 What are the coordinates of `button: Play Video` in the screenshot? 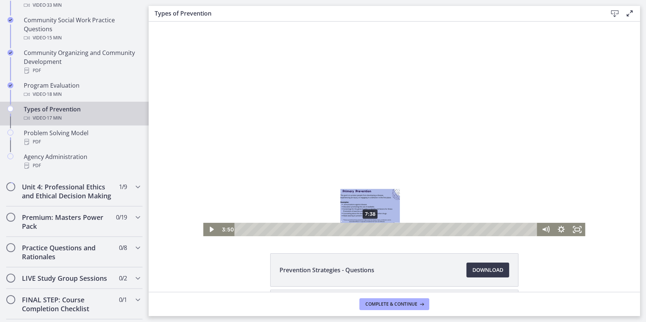 It's located at (62, 208).